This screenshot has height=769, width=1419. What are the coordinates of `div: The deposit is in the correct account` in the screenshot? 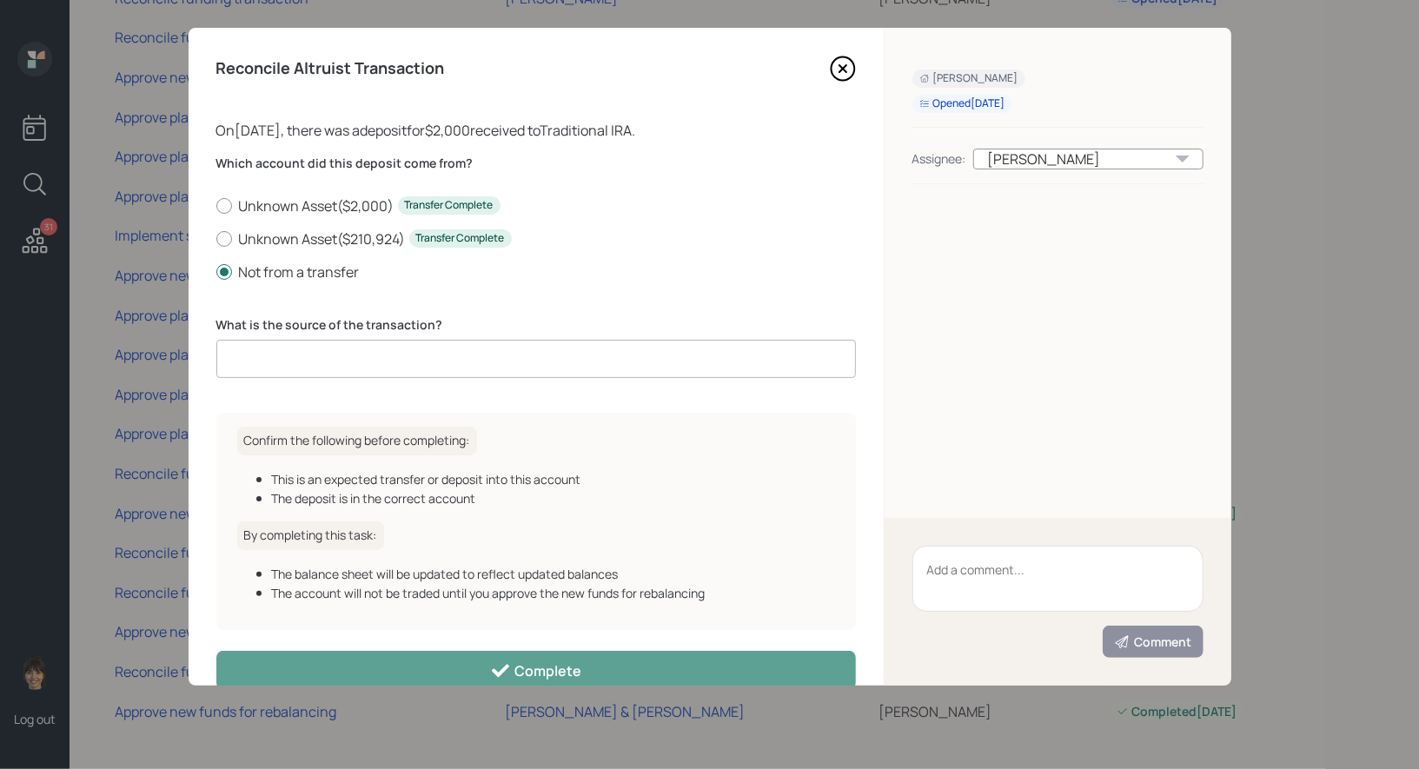 It's located at (554, 498).